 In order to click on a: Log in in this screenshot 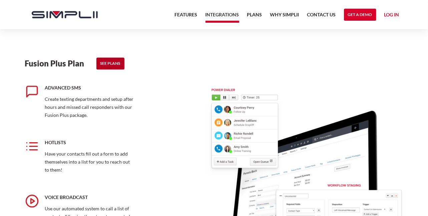, I will do `click(392, 16)`.